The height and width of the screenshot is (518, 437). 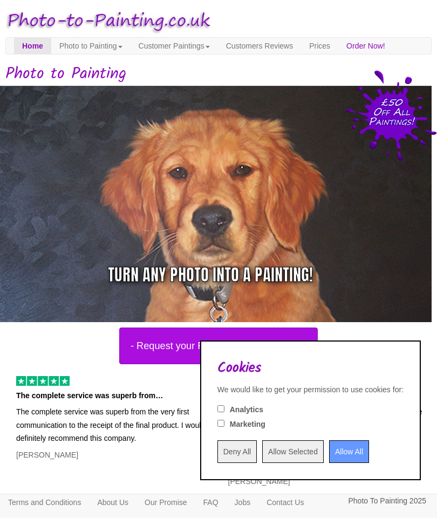 What do you see at coordinates (260, 46) in the screenshot?
I see `a: Customers Reviews` at bounding box center [260, 46].